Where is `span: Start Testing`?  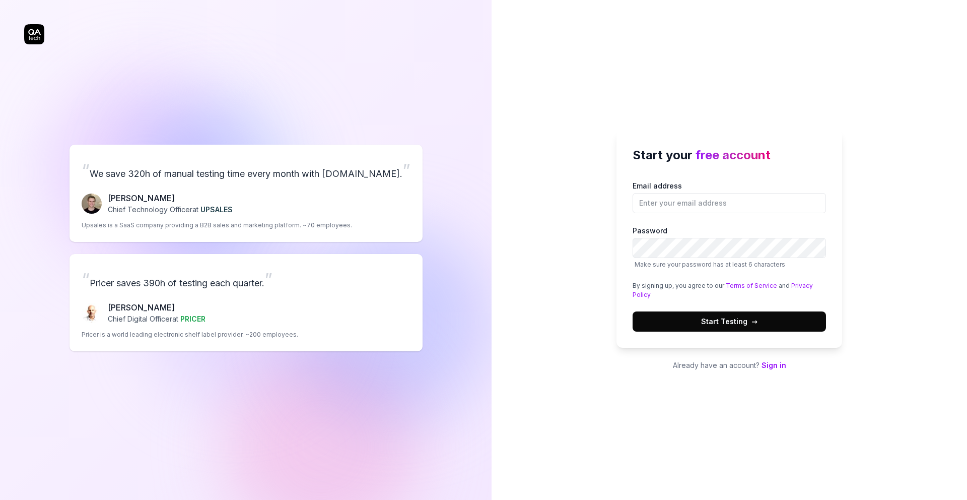
span: Start Testing is located at coordinates (729, 321).